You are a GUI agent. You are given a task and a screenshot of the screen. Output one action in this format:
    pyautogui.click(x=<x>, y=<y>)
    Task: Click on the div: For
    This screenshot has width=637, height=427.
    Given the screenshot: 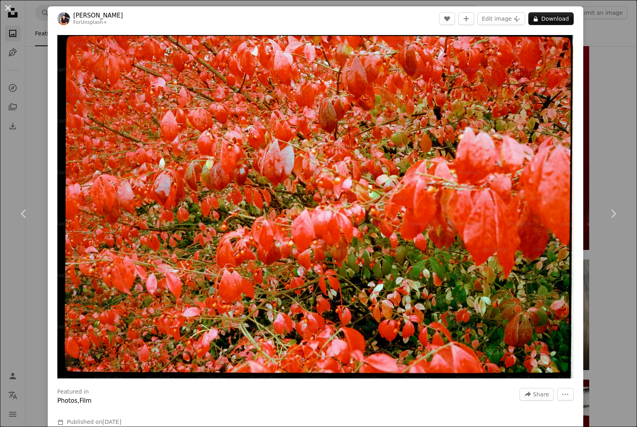 What is the action you would take?
    pyautogui.click(x=98, y=23)
    